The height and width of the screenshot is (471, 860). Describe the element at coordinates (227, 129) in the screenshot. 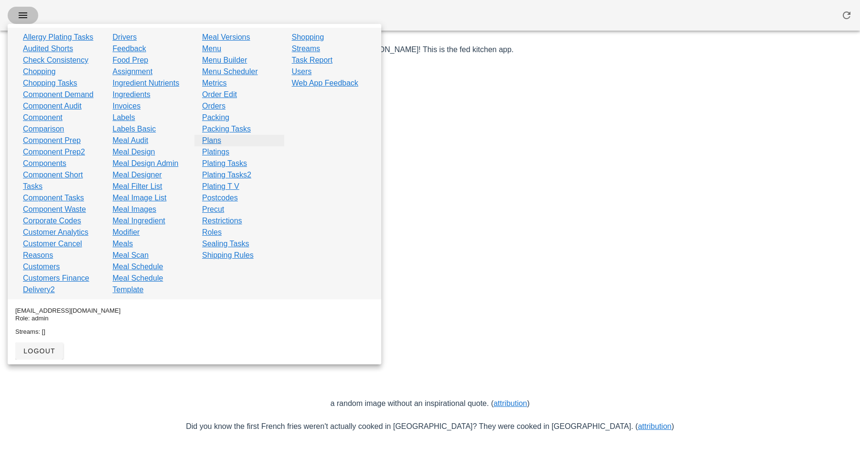

I see `a: Packing Tasks` at that location.